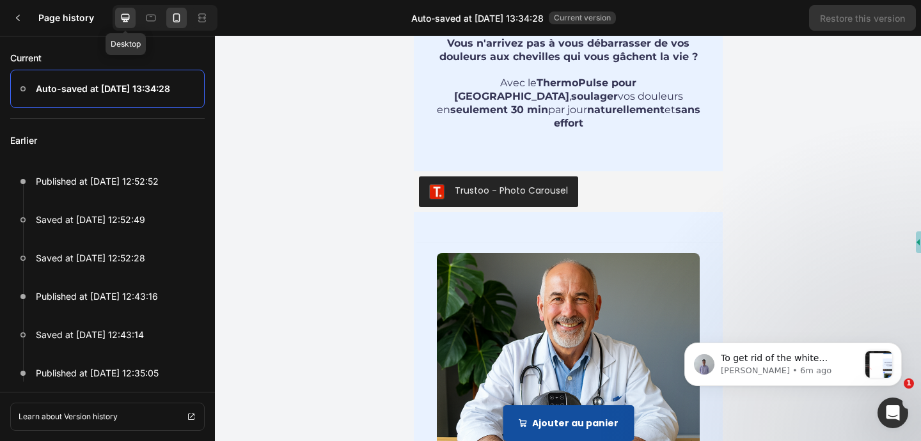 The image size is (921, 441). I want to click on img: Profile image for Brad, so click(39, 47).